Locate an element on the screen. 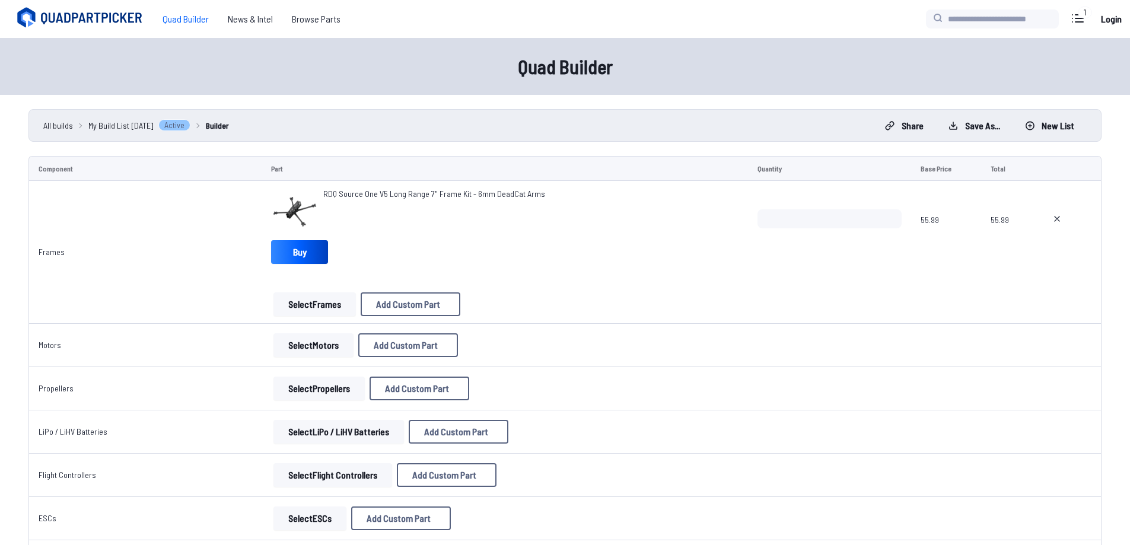 The image size is (1130, 545). button: New List is located at coordinates (1049, 126).